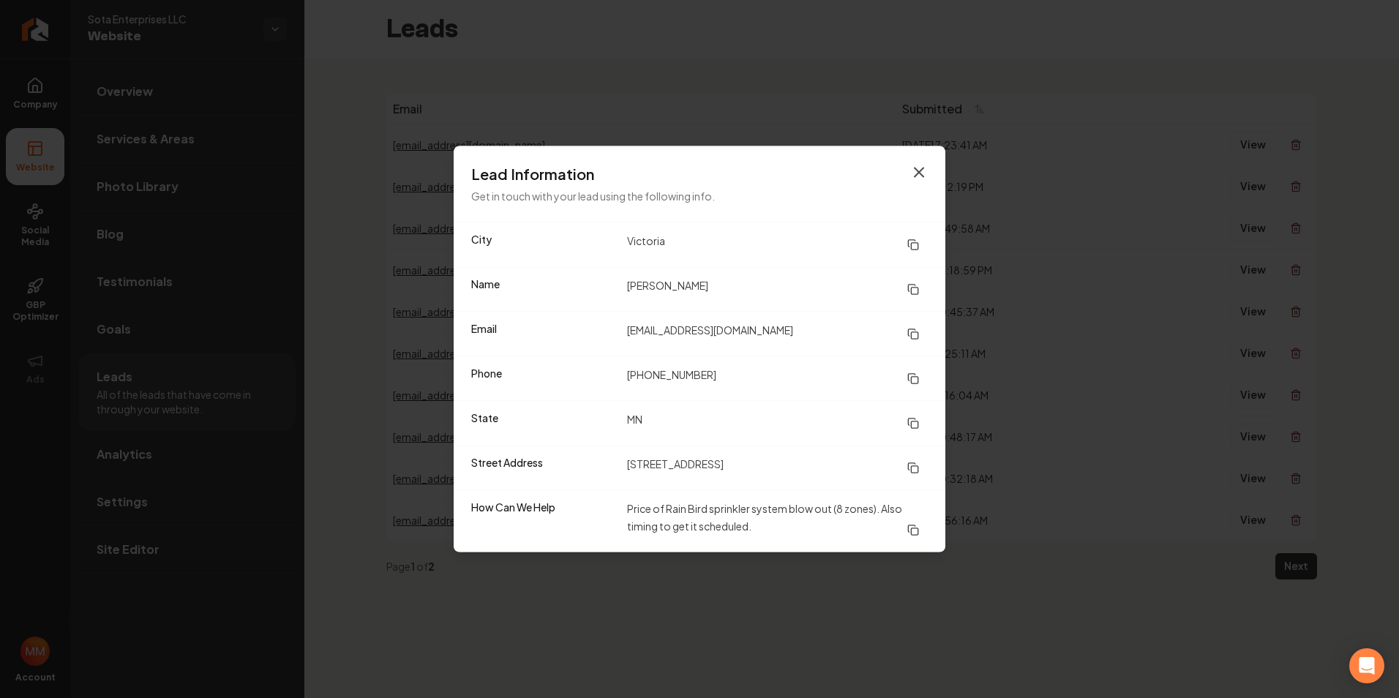 This screenshot has height=698, width=1399. I want to click on dd: Victoria, so click(777, 245).